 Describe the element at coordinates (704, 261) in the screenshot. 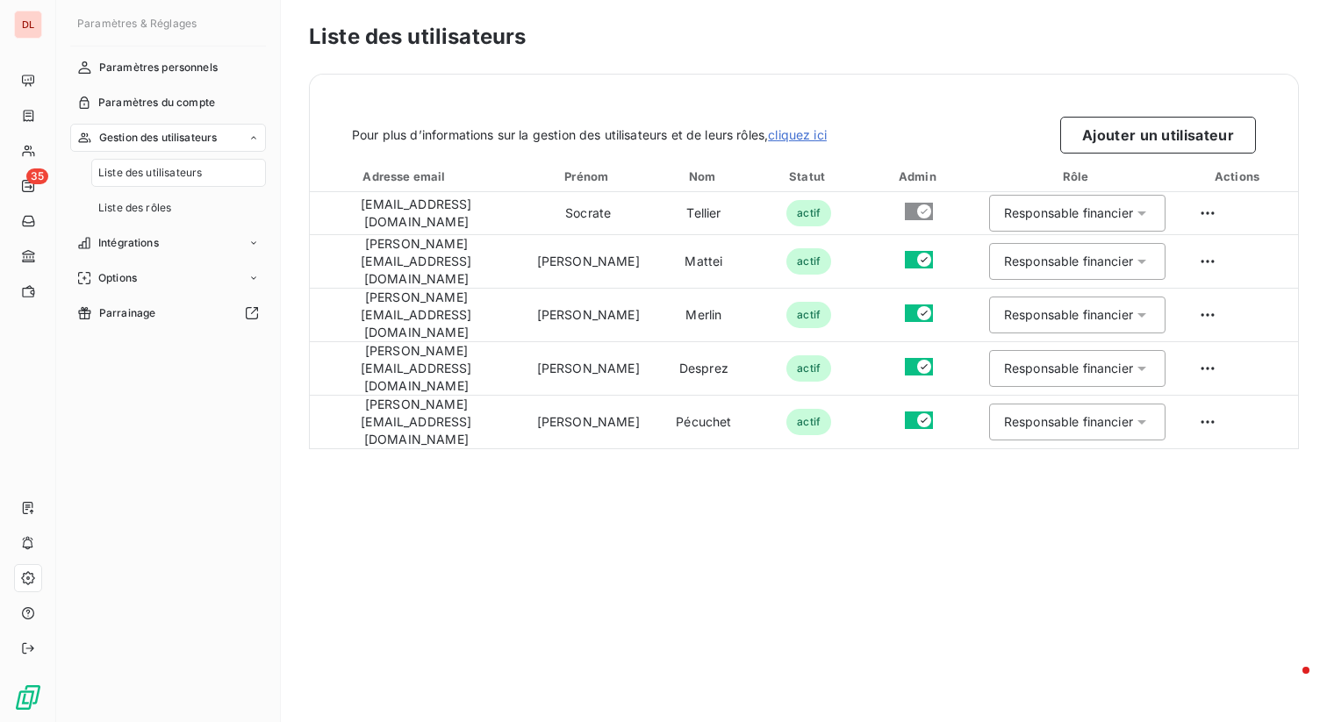

I see `td: Mattei` at that location.